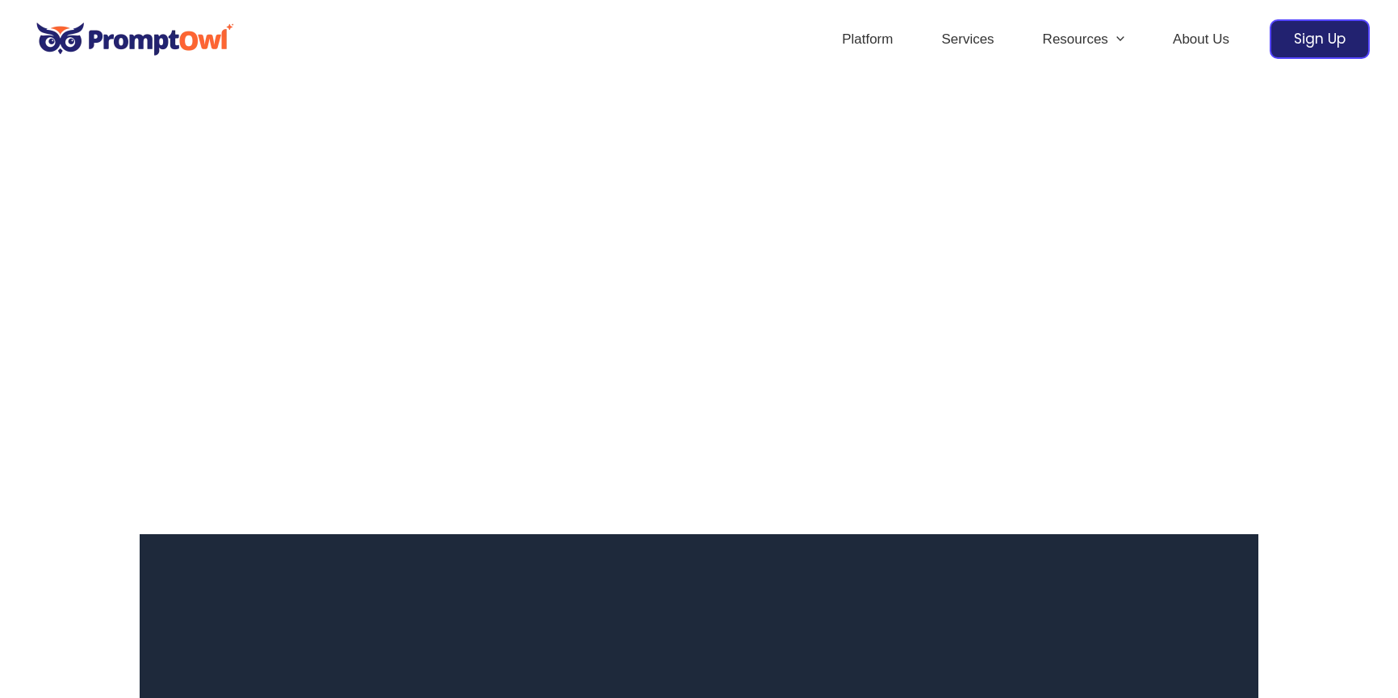 This screenshot has width=1398, height=698. I want to click on img: promptowl.ai logo, so click(135, 39).